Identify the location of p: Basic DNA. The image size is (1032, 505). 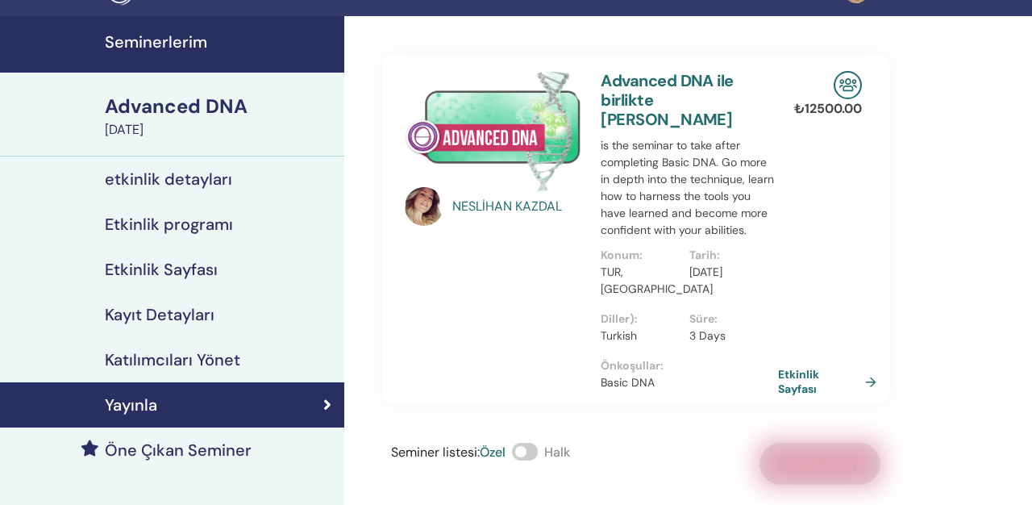
(689, 382).